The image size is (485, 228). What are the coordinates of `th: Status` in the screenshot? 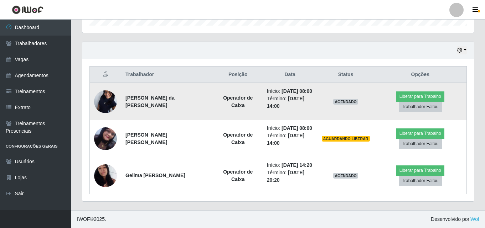 It's located at (345, 75).